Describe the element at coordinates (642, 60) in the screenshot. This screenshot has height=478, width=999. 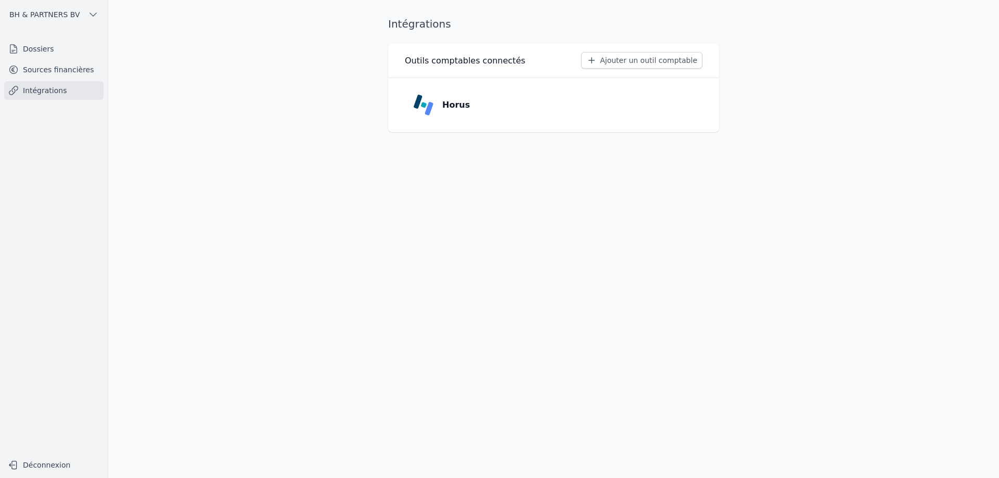
I see `button: Ajouter un outil comptable` at that location.